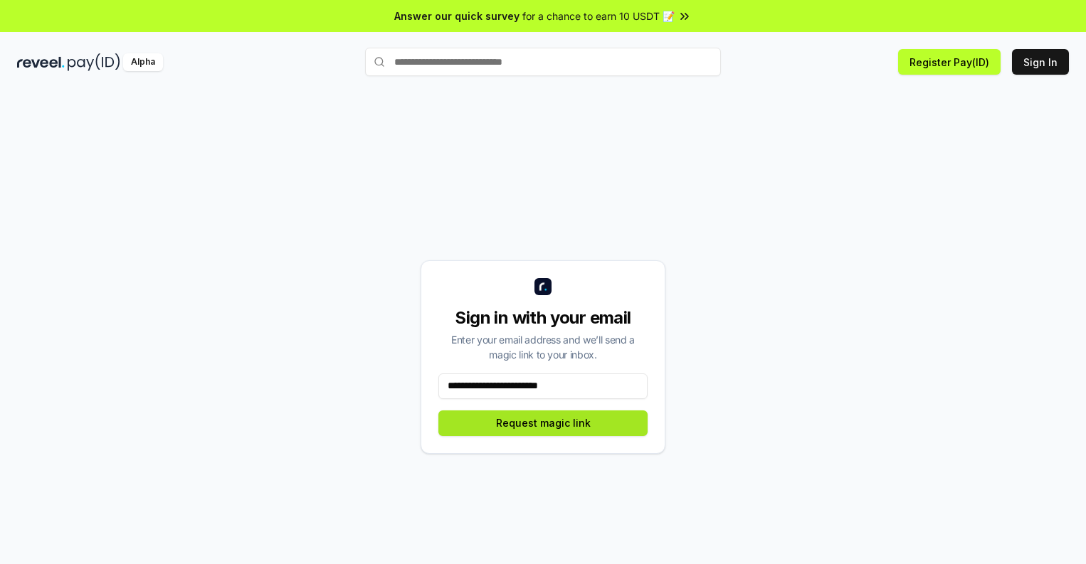 This screenshot has width=1086, height=564. What do you see at coordinates (1040, 62) in the screenshot?
I see `button: Sign In` at bounding box center [1040, 62].